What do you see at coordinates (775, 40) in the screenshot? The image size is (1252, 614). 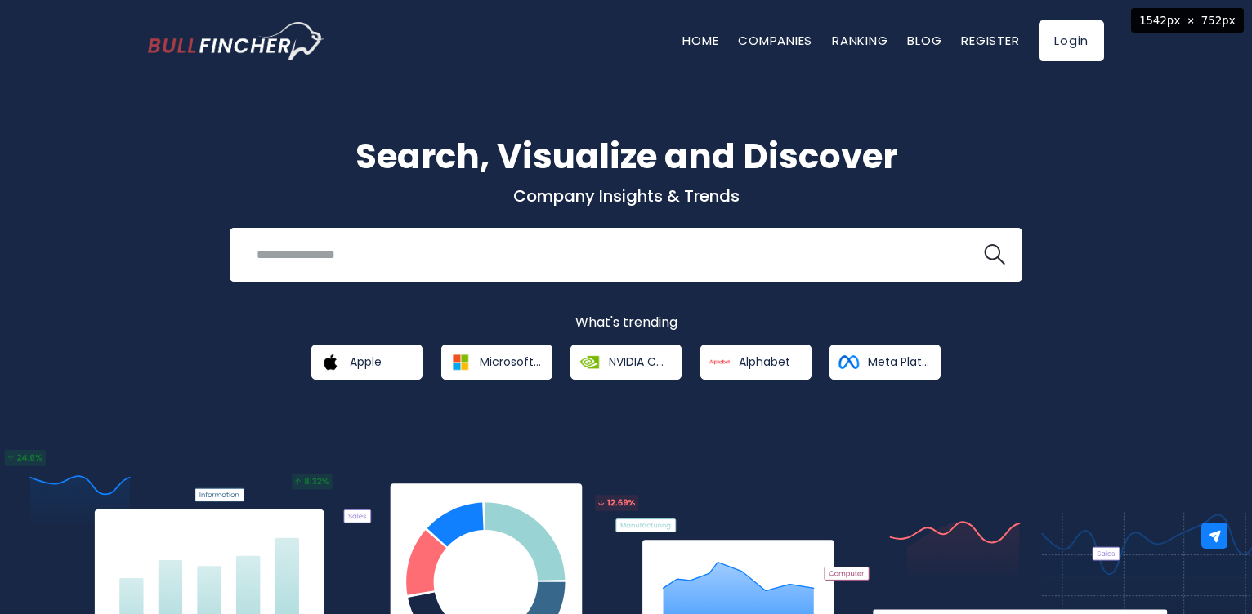 I see `a: Companies` at bounding box center [775, 40].